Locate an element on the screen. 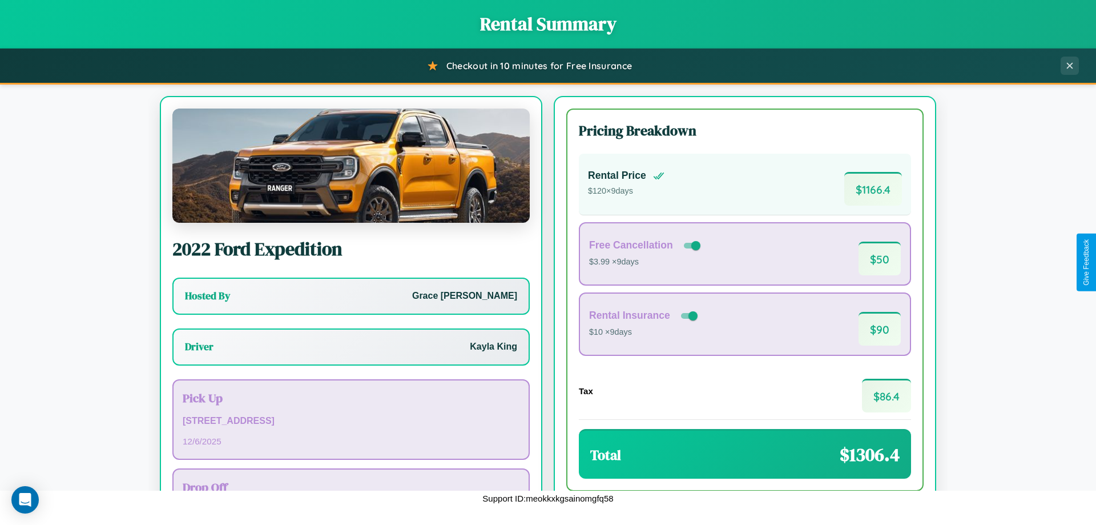 The image size is (1096, 525). p: Support ID: meokkxkgsainomgfq58 is located at coordinates (547, 498).